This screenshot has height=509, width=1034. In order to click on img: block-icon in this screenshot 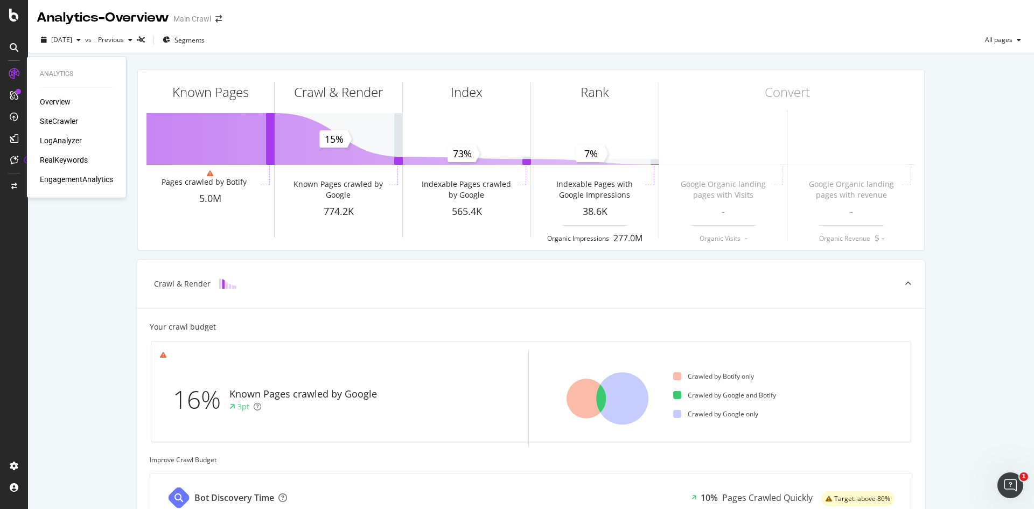, I will do `click(228, 283)`.